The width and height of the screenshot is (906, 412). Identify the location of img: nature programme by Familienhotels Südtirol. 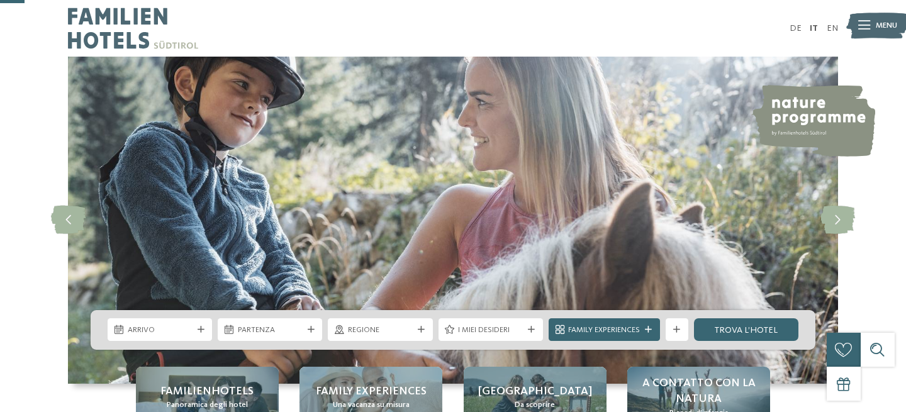
(813, 121).